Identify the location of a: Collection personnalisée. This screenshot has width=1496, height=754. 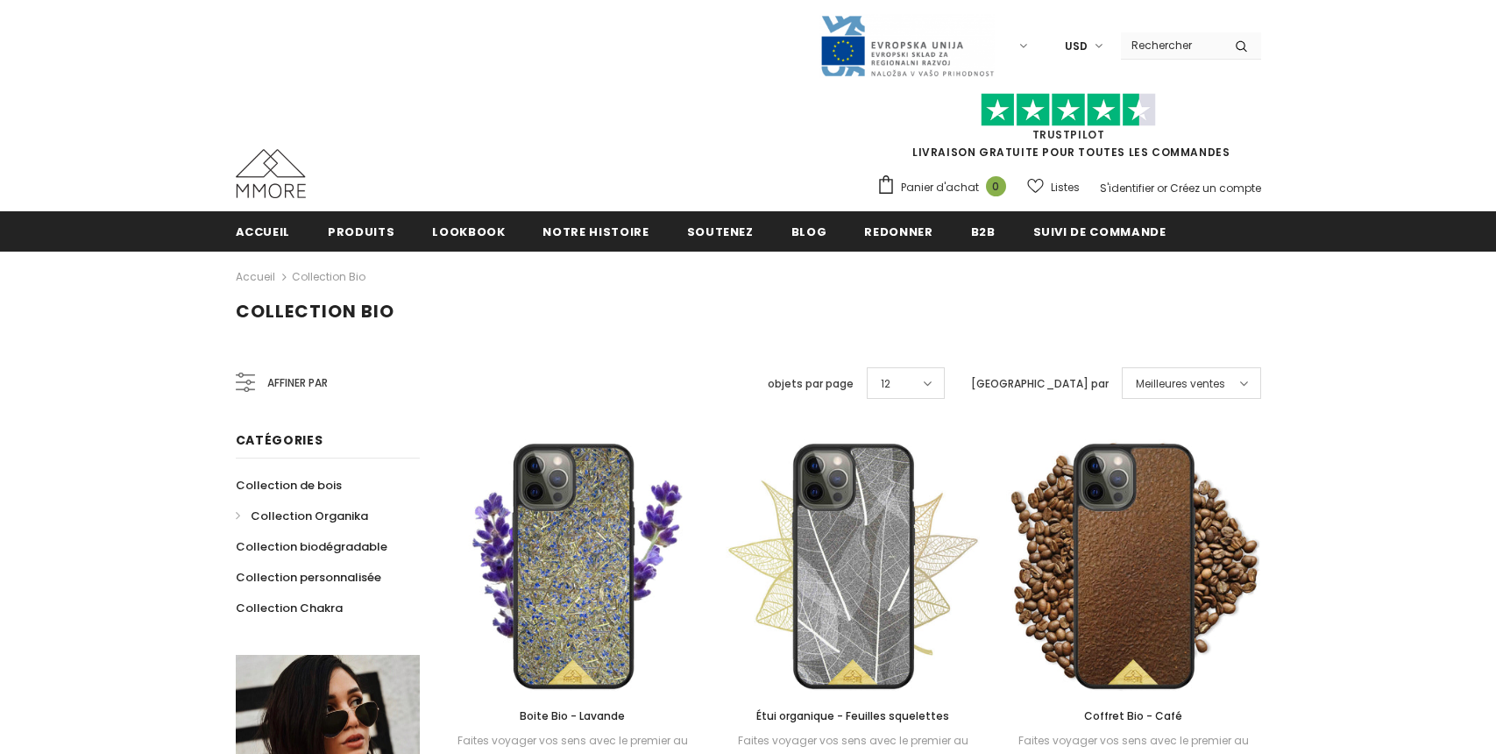
(309, 577).